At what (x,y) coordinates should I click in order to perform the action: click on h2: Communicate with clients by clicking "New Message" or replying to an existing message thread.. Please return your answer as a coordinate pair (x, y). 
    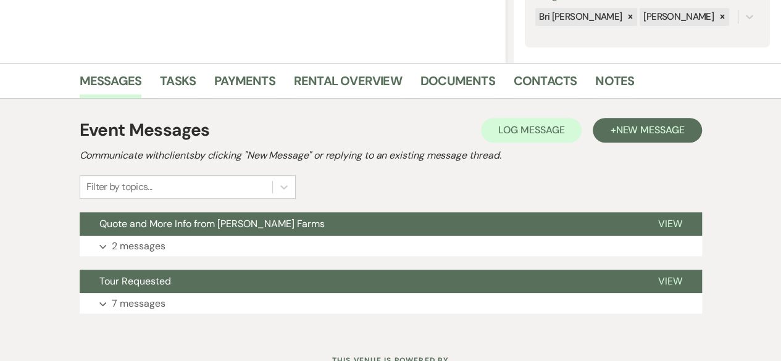
    Looking at the image, I should click on (391, 156).